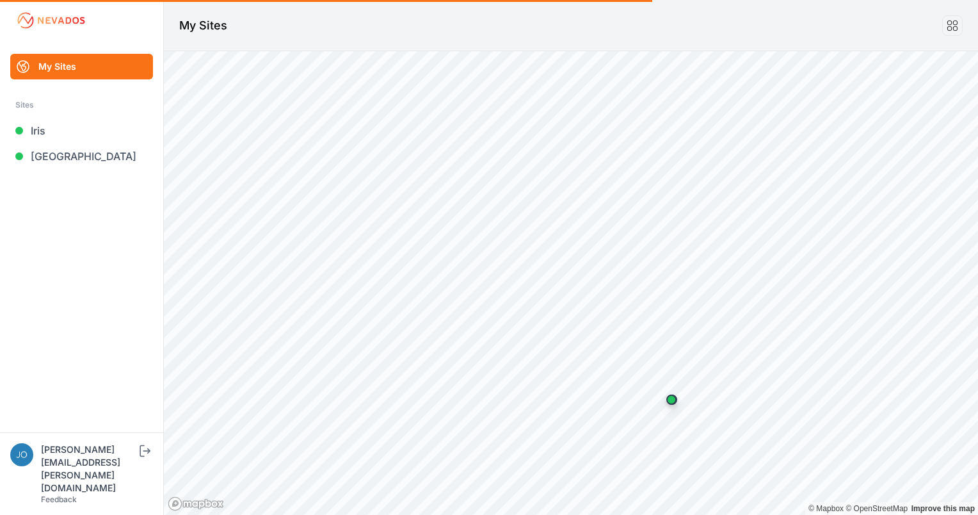 The height and width of the screenshot is (515, 978). I want to click on a: Mapbox, so click(826, 508).